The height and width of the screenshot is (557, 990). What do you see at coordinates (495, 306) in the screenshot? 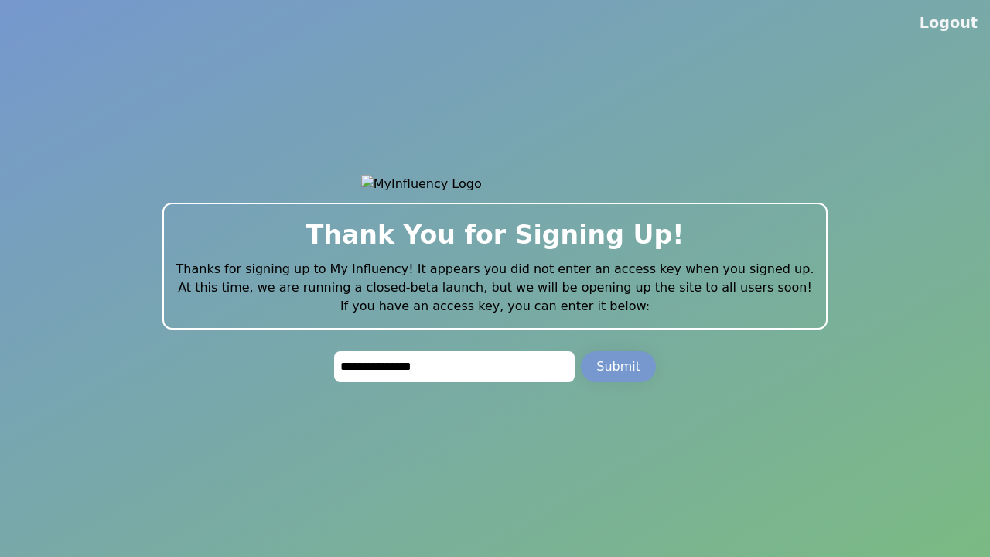
I see `p: If you have an access key, you can enter it below:` at bounding box center [495, 306].